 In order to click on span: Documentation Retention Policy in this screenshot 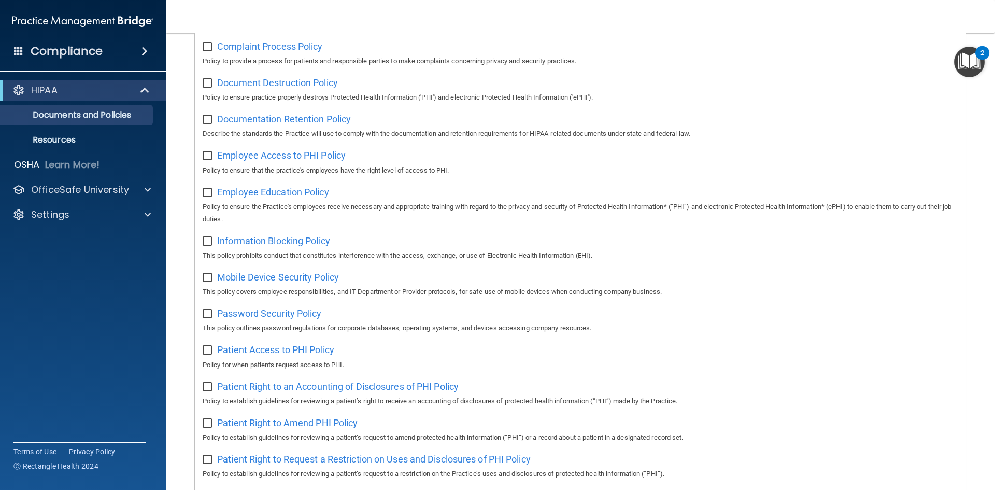, I will do `click(284, 119)`.